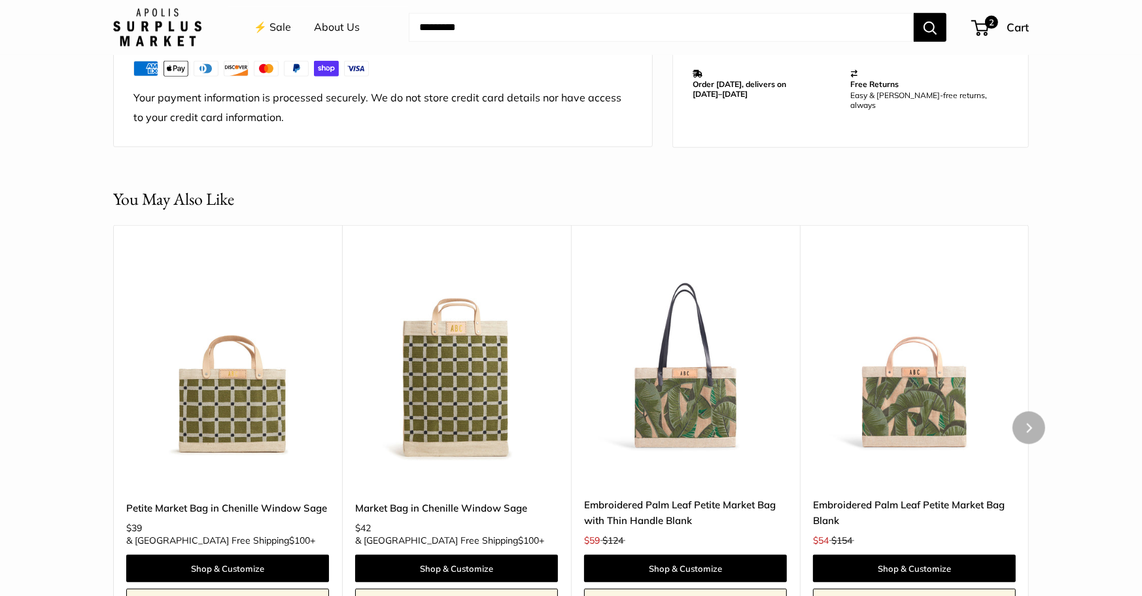 The image size is (1142, 596). Describe the element at coordinates (228, 359) in the screenshot. I see `a: Petite Market Bag in Chenille Window SagePetite Market Bag in Chenille Window Sage` at that location.